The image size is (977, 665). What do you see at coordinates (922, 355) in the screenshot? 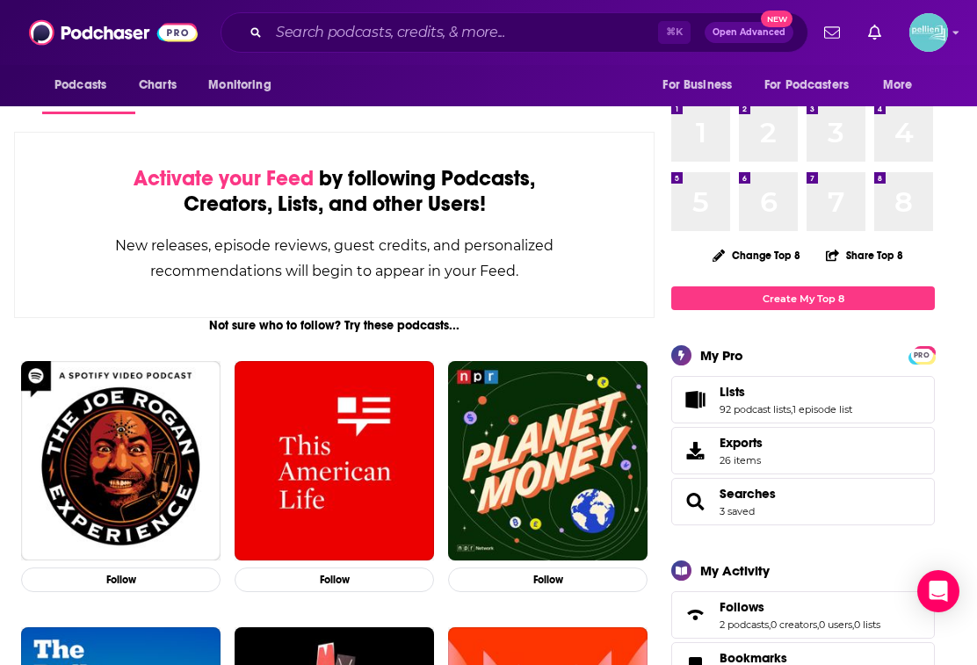
I see `span: PRO` at bounding box center [922, 355].